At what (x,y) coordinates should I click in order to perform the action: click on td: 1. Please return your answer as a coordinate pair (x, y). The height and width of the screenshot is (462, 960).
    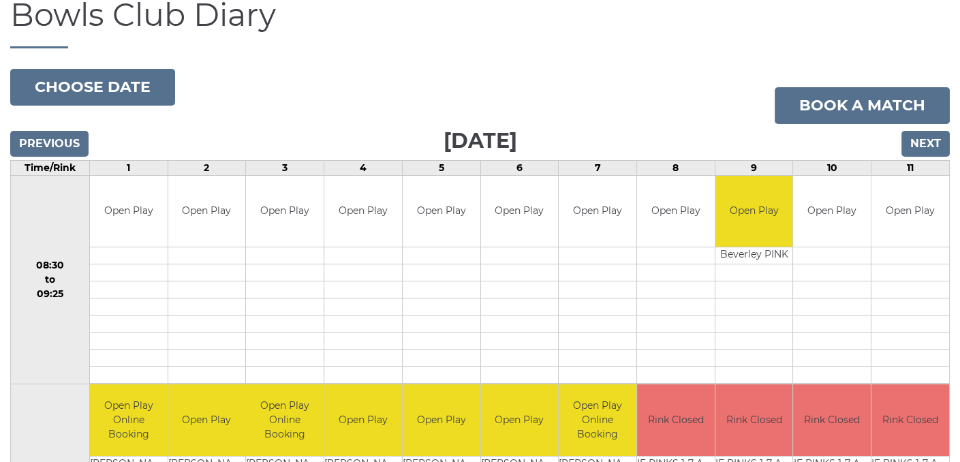
    Looking at the image, I should click on (128, 168).